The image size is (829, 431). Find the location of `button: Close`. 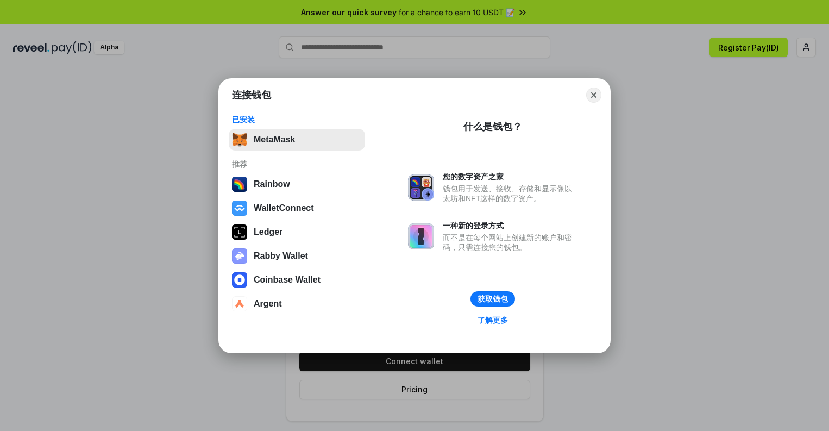

button: Close is located at coordinates (593, 95).